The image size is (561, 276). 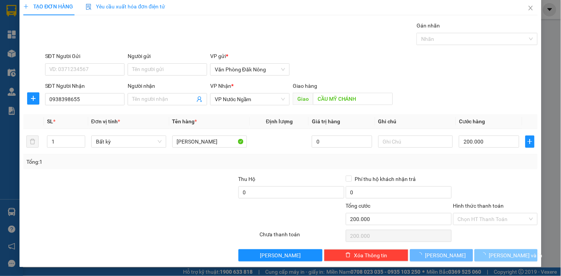 I want to click on th: Ghi chú, so click(x=416, y=122).